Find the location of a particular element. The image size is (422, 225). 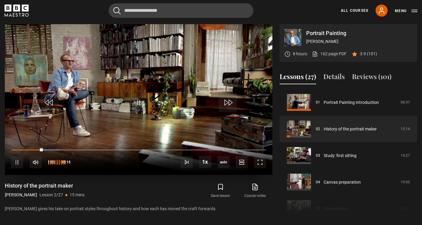

button: Lessons (27) is located at coordinates (298, 78).